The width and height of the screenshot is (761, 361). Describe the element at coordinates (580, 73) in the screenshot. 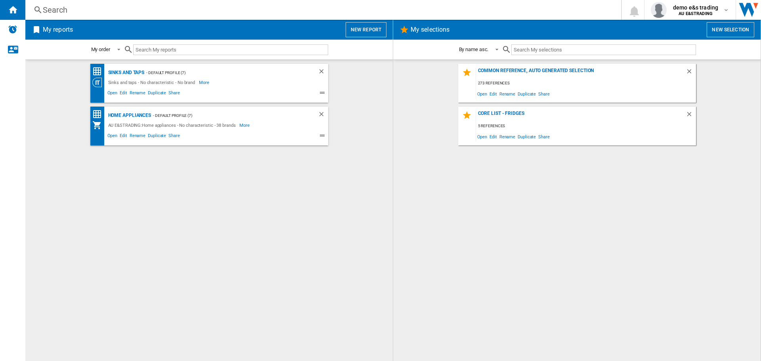

I see `div: Common reference, auto generated selection` at that location.